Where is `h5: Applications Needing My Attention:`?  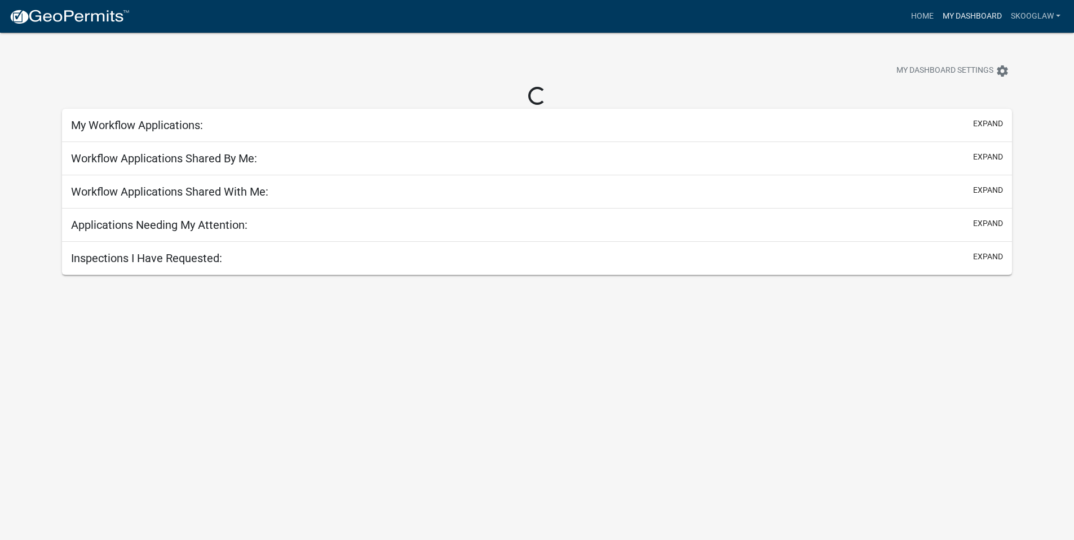
h5: Applications Needing My Attention: is located at coordinates (159, 225).